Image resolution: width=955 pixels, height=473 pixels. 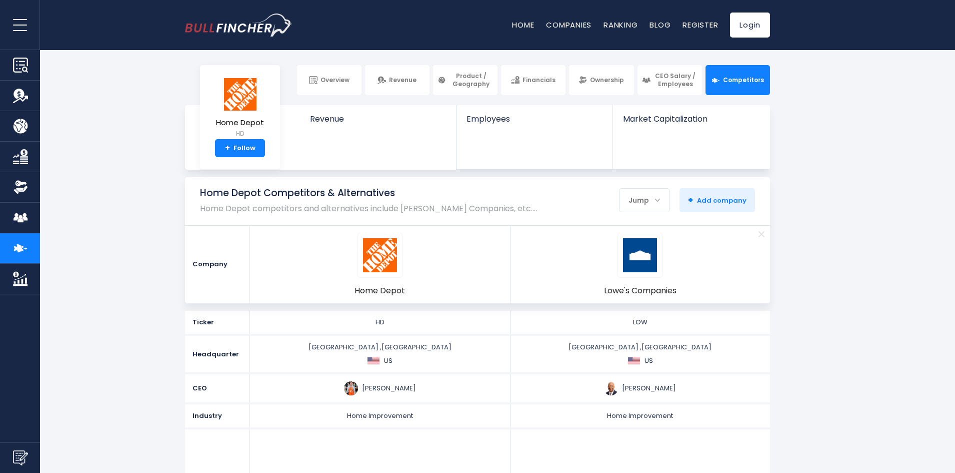 What do you see at coordinates (534, 123) in the screenshot?
I see `a: Employees` at bounding box center [534, 123].